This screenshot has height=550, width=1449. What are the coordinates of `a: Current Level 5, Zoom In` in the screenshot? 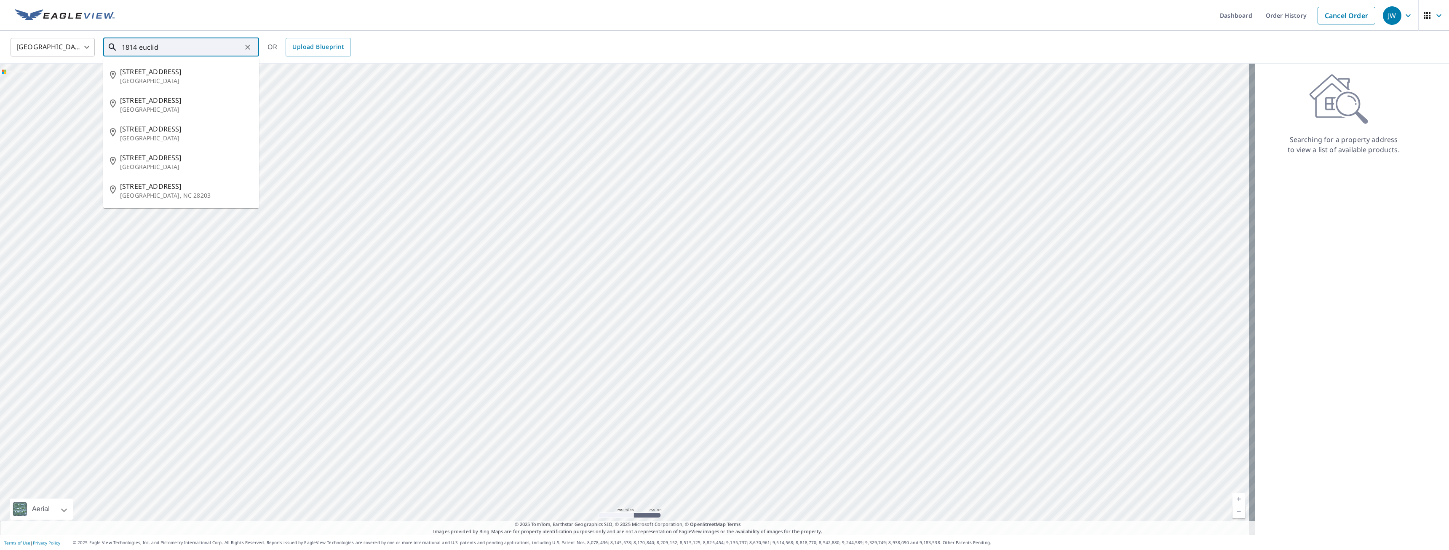 It's located at (1238, 499).